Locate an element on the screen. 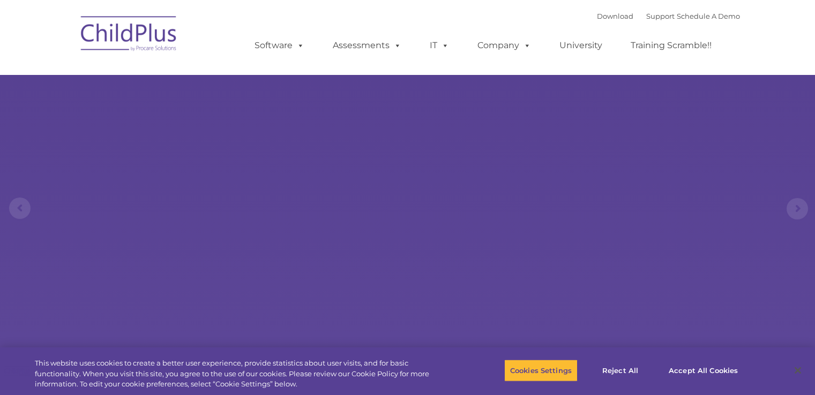 The width and height of the screenshot is (815, 395). button: Close is located at coordinates (798, 371).